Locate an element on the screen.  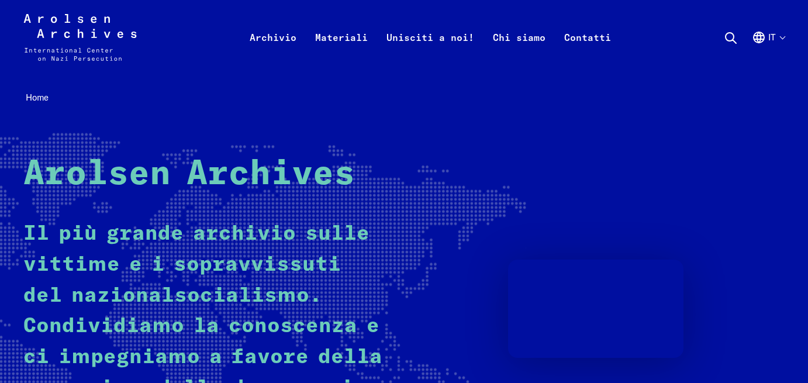
nav: Breadcrumb is located at coordinates (404, 98).